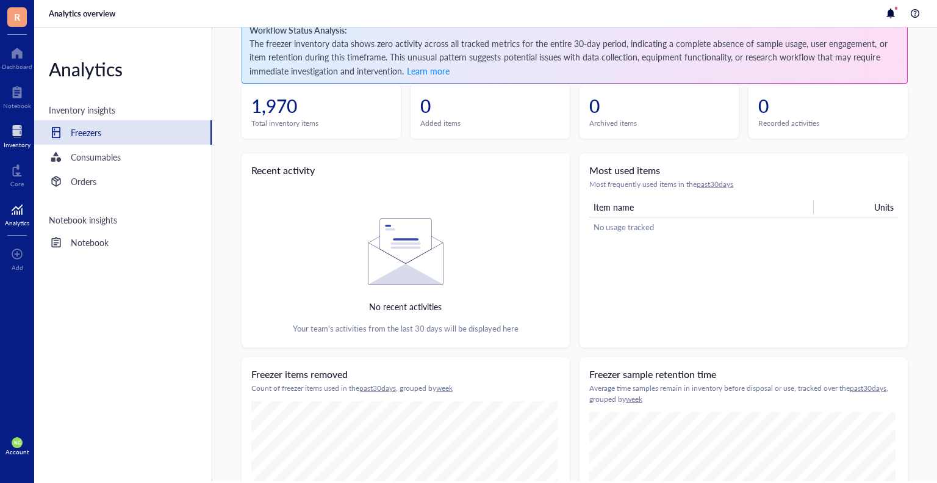  I want to click on div: Most used items, so click(625, 170).